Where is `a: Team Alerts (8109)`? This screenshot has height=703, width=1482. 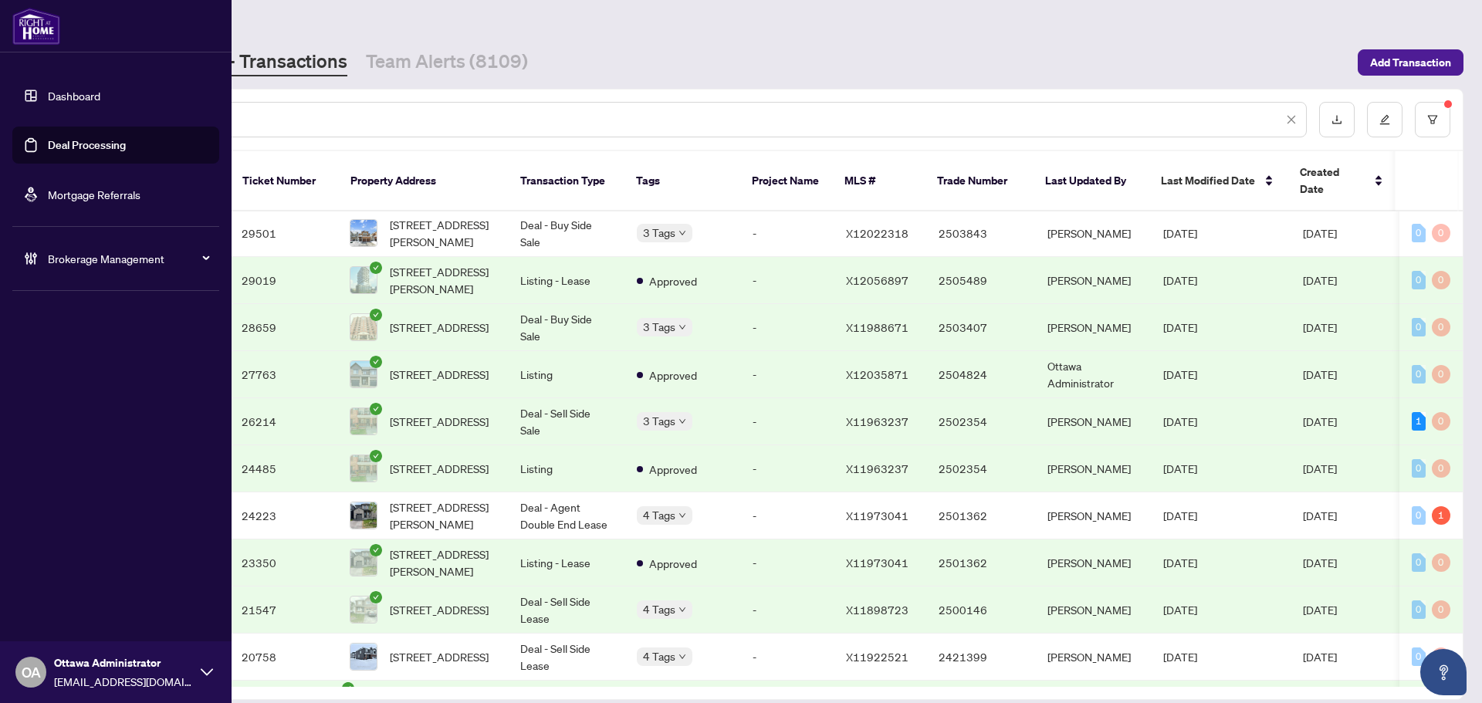
a: Team Alerts (8109) is located at coordinates (447, 63).